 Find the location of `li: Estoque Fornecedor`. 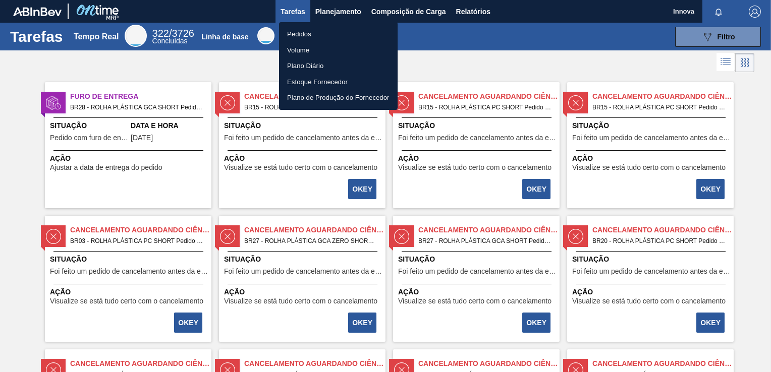

li: Estoque Fornecedor is located at coordinates (338, 82).